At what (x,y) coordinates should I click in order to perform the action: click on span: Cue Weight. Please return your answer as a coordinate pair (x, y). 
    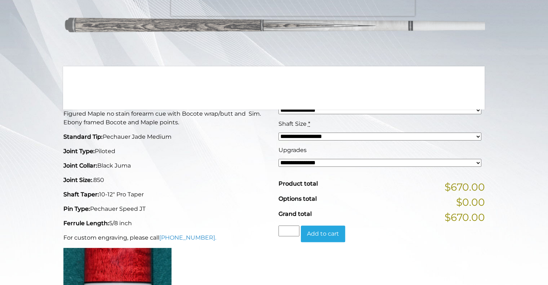
    Looking at the image, I should click on (296, 97).